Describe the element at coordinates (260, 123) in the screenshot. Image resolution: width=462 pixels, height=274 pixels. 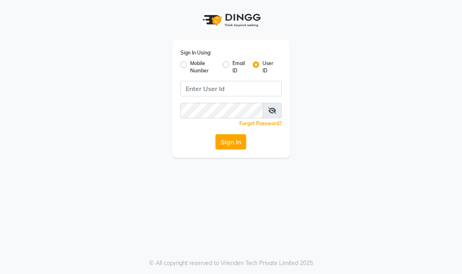
I see `a: Forgot Password?` at that location.